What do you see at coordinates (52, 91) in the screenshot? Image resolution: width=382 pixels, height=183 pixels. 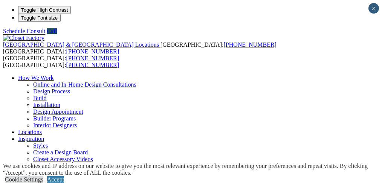 I see `a: Design Process` at bounding box center [52, 91].